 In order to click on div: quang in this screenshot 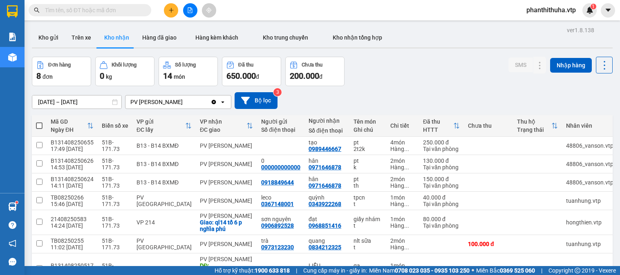, I will do `click(327, 241)`.